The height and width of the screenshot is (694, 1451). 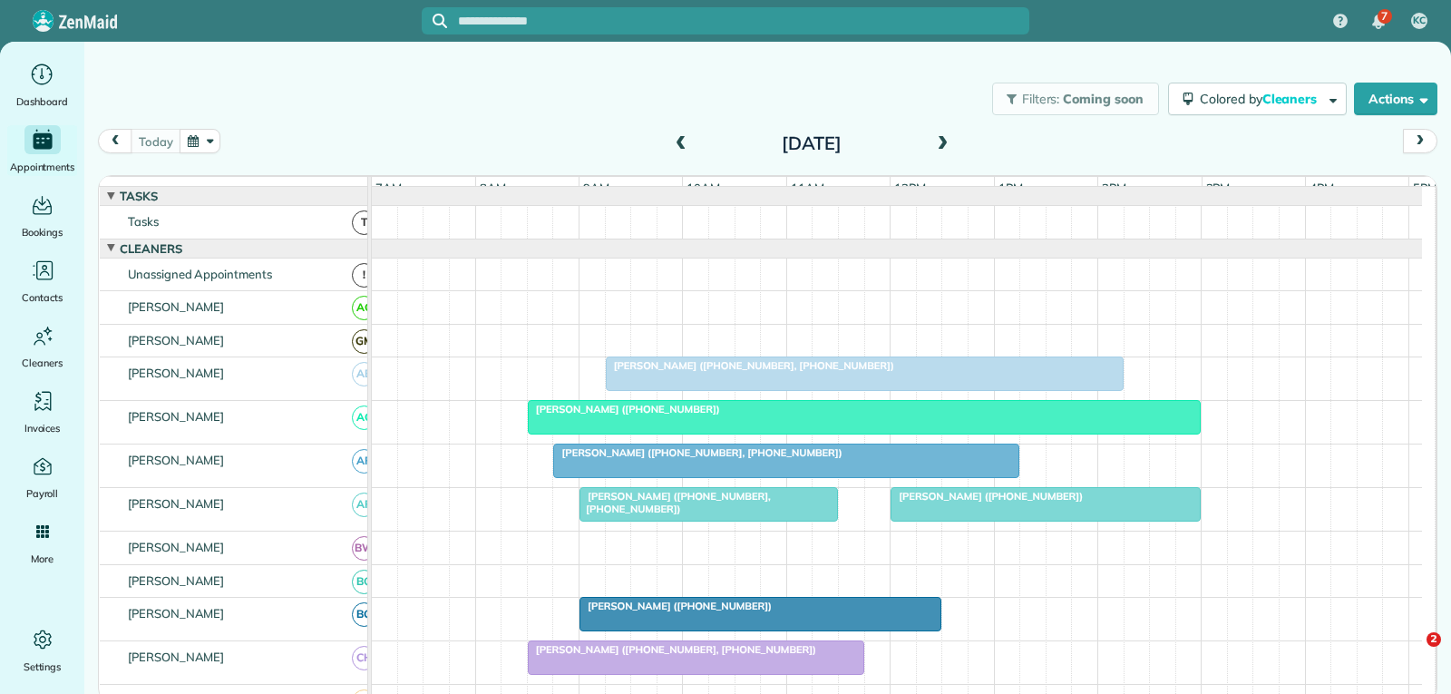 I want to click on a: Bookings, so click(x=42, y=216).